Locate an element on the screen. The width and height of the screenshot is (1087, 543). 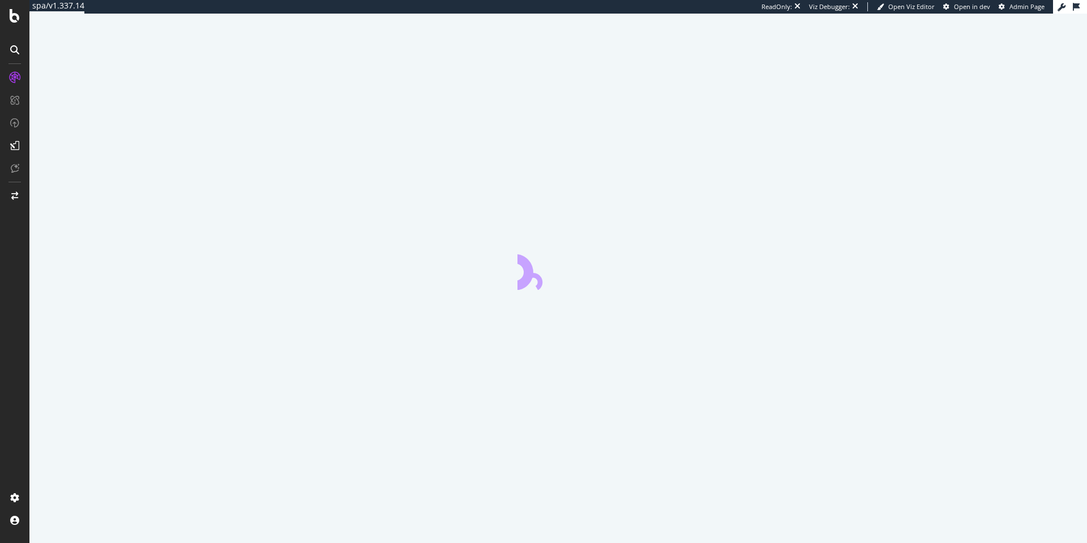
div: ReadOnly: is located at coordinates (777, 7).